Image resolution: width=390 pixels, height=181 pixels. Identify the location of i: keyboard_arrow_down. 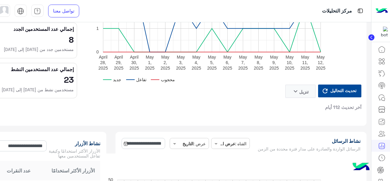
(295, 91).